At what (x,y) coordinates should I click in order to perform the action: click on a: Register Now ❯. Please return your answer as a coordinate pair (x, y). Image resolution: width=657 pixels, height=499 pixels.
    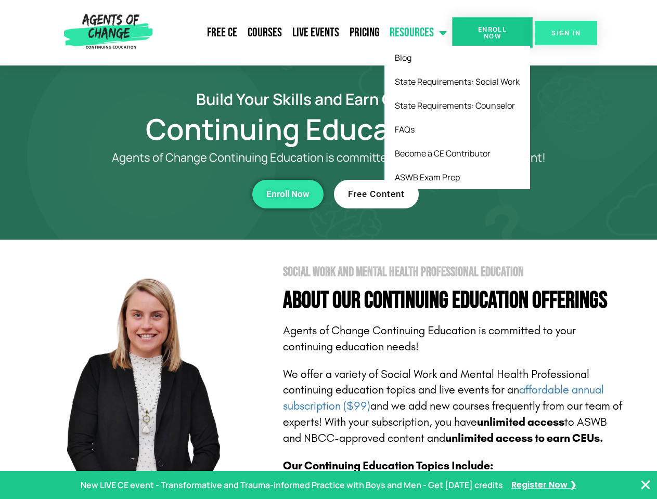
    Looking at the image, I should click on (544, 485).